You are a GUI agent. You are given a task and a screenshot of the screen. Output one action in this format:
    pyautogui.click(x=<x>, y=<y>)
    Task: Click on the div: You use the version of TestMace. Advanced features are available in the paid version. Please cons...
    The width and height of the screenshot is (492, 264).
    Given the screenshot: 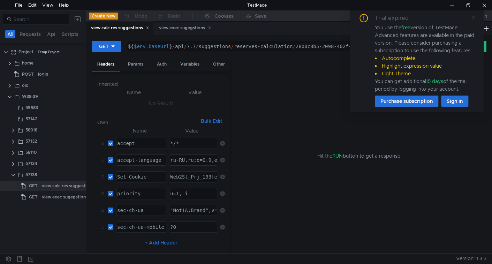 What is the action you would take?
    pyautogui.click(x=425, y=58)
    